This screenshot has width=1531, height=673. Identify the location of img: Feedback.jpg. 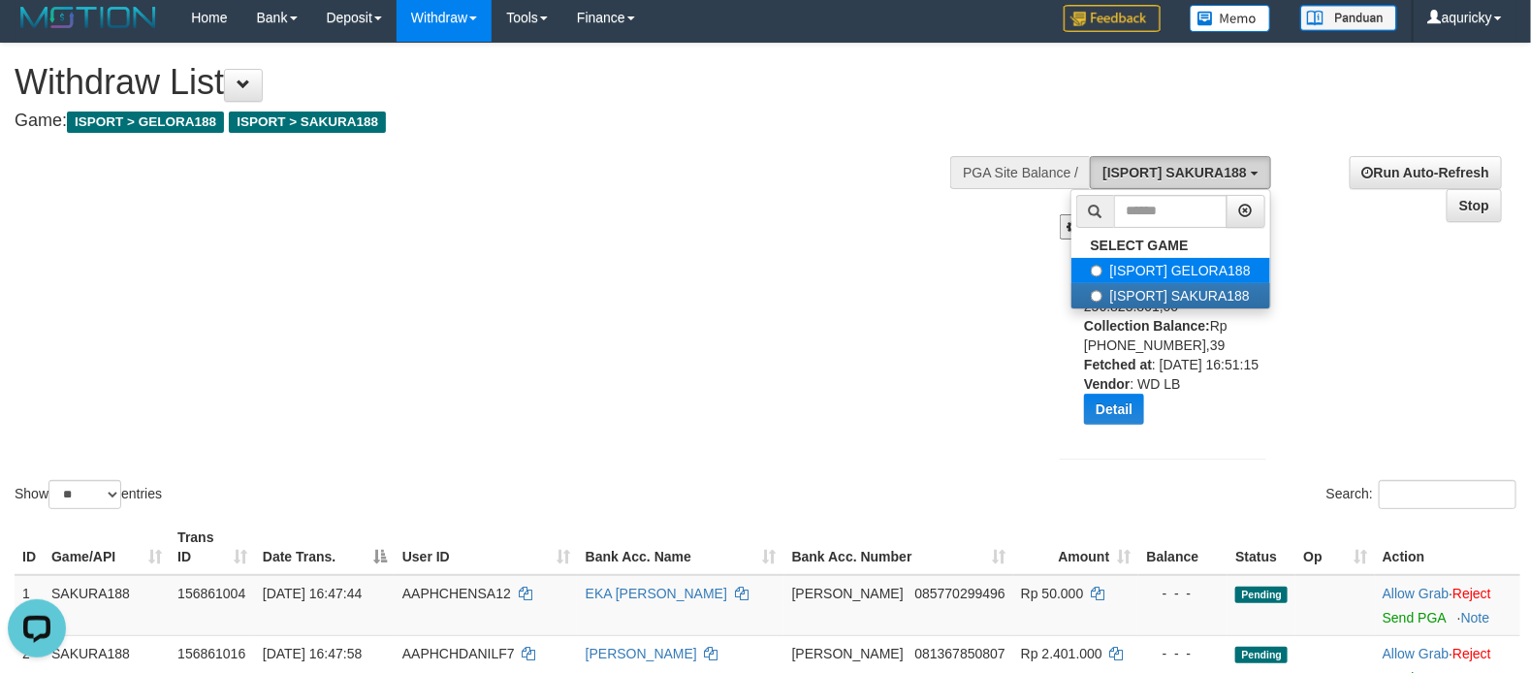
(1112, 18).